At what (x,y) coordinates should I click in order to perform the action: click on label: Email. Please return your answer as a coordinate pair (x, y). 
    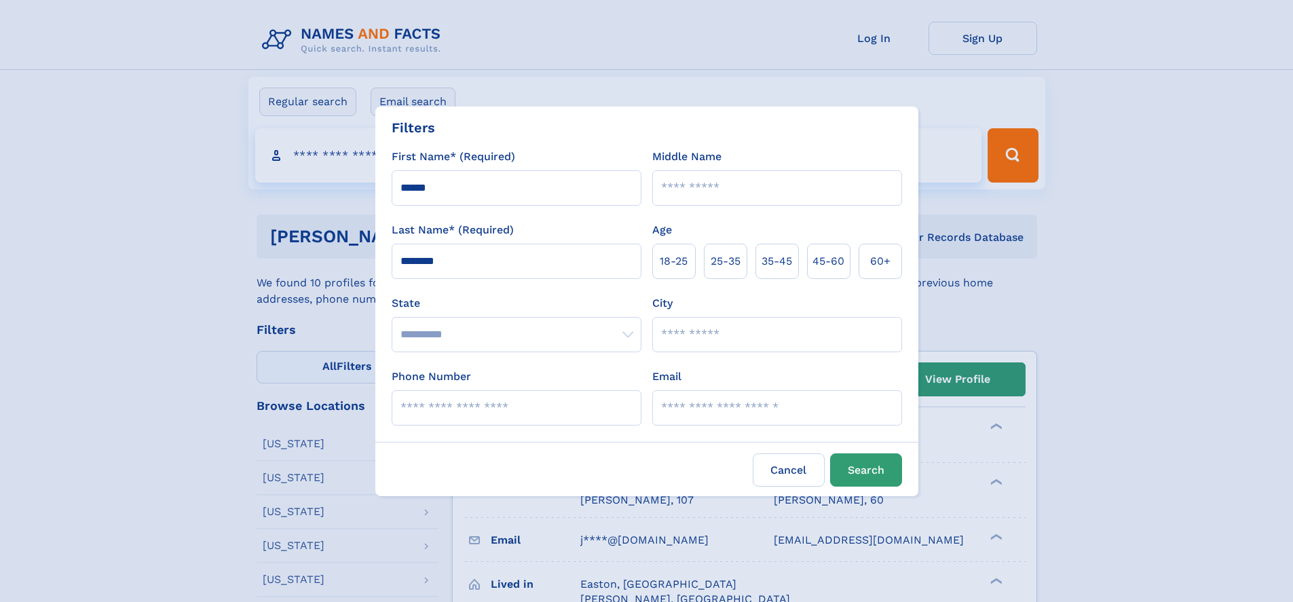
    Looking at the image, I should click on (666, 377).